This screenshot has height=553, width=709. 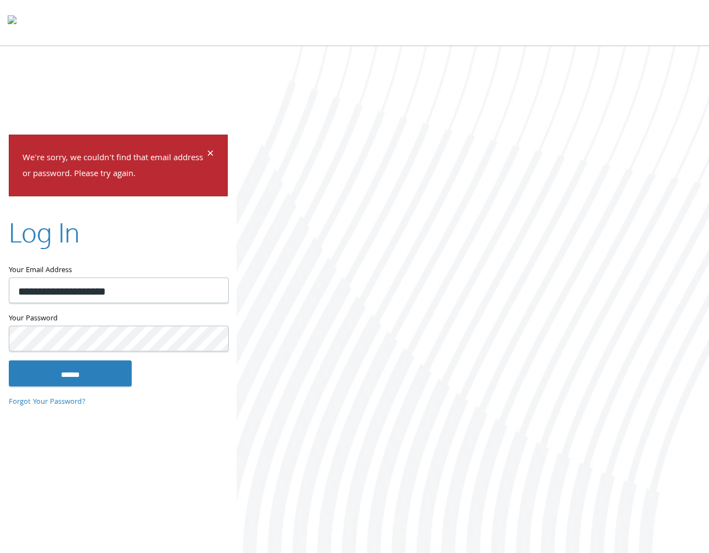 I want to click on label: Your Password, so click(x=118, y=318).